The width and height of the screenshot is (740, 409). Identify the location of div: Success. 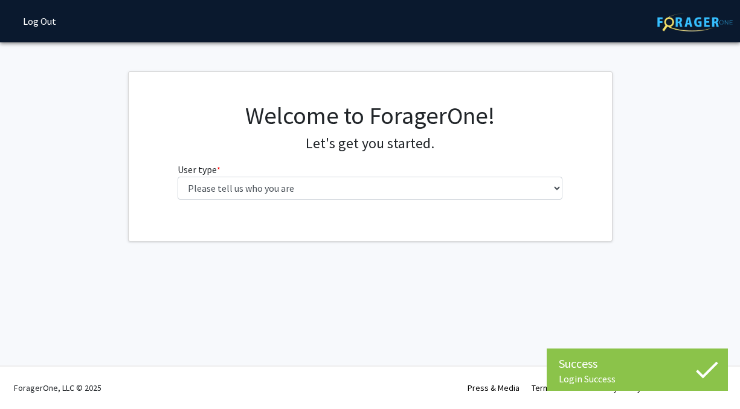
(638, 363).